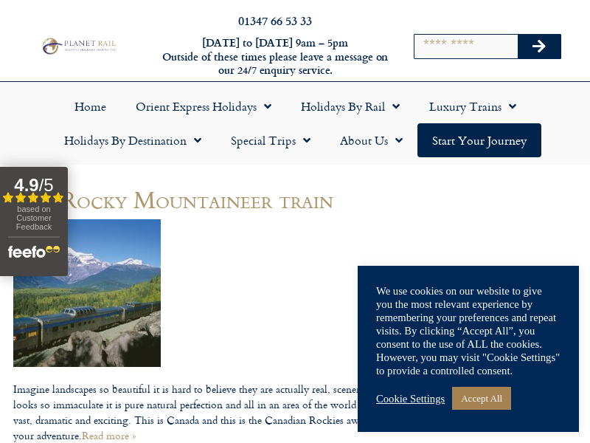  Describe the element at coordinates (351, 106) in the screenshot. I see `a: Holidays by Rail` at that location.